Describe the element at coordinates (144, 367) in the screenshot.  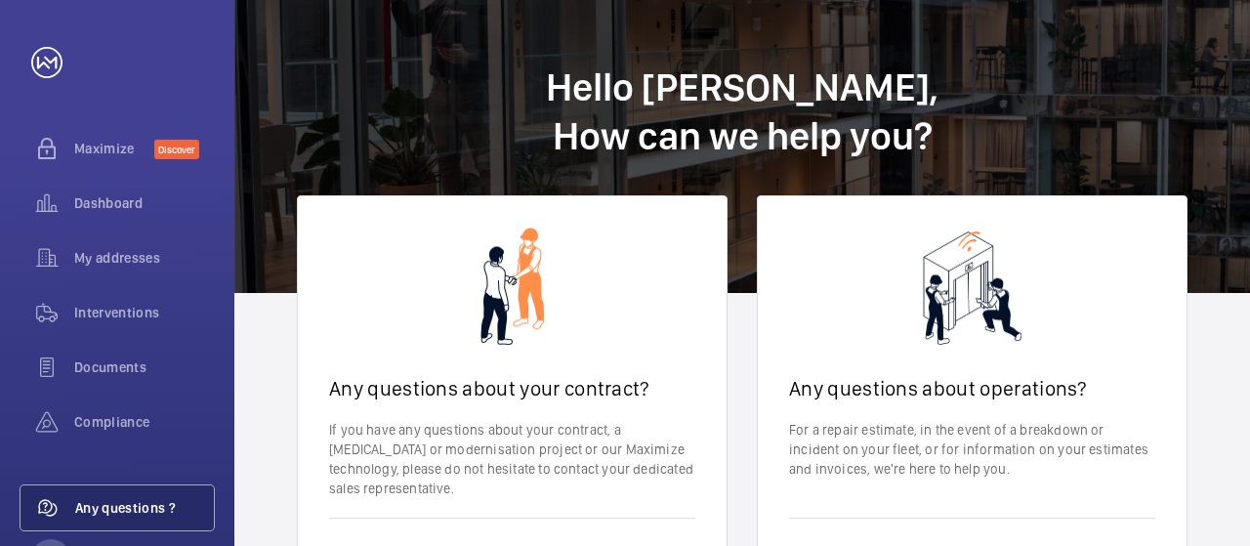
I see `span: Documents` at that location.